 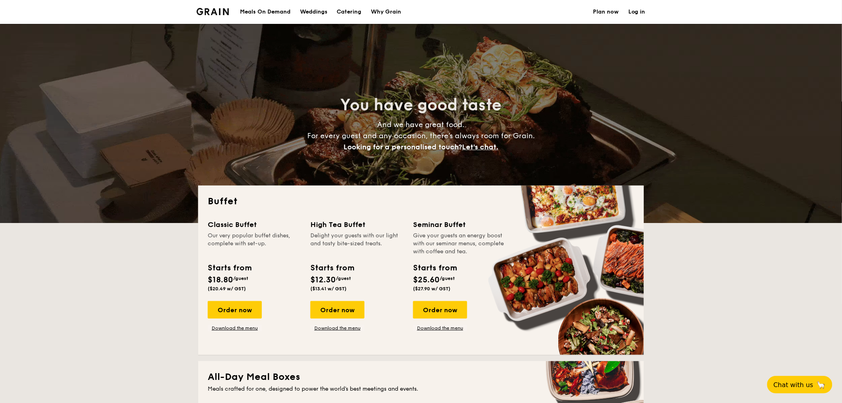 What do you see at coordinates (794, 384) in the screenshot?
I see `span: Chat with us` at bounding box center [794, 384].